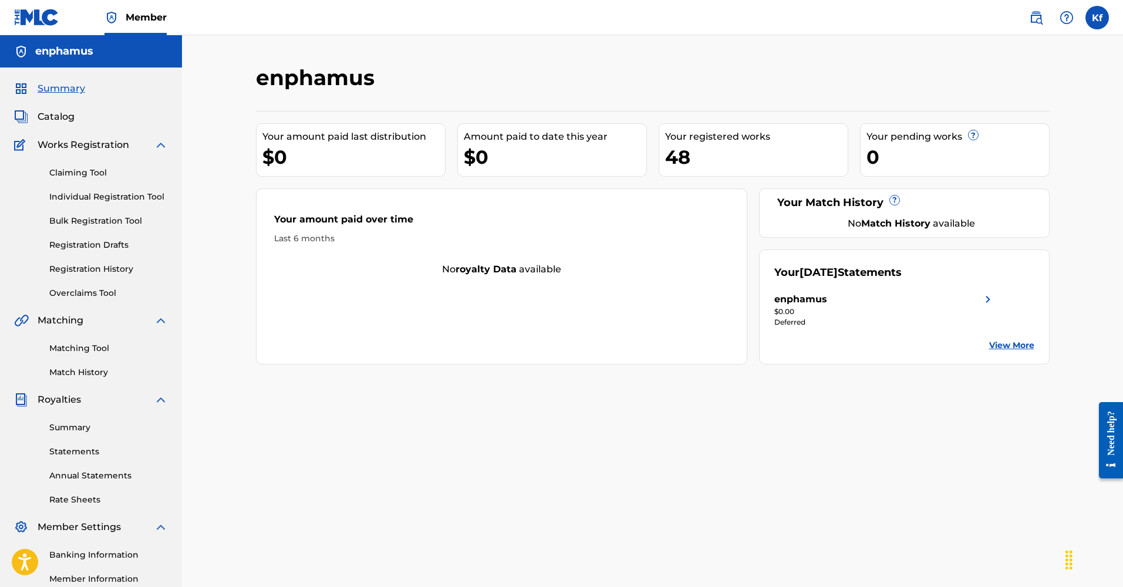  What do you see at coordinates (60, 321) in the screenshot?
I see `span: Matching` at bounding box center [60, 321].